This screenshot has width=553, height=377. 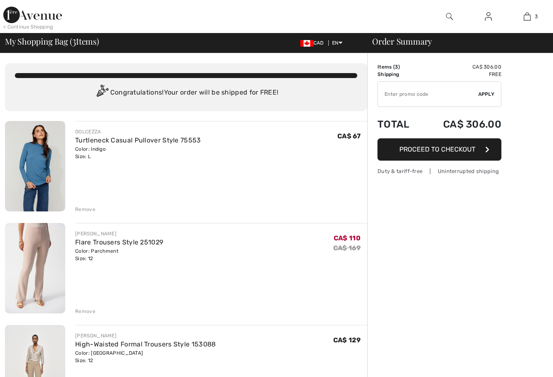 What do you see at coordinates (102, 93) in the screenshot?
I see `img: Congratulation2.svg` at bounding box center [102, 93].